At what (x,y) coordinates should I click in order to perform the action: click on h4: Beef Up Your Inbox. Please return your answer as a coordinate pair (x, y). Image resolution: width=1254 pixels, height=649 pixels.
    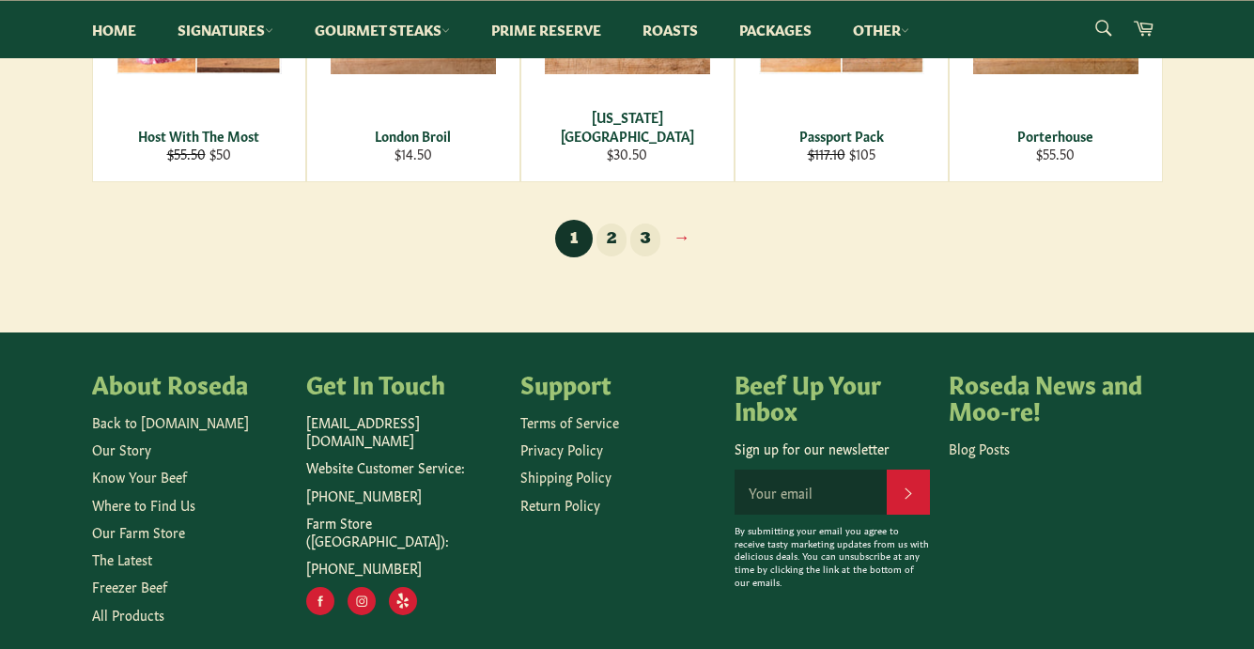
    Looking at the image, I should click on (832, 395).